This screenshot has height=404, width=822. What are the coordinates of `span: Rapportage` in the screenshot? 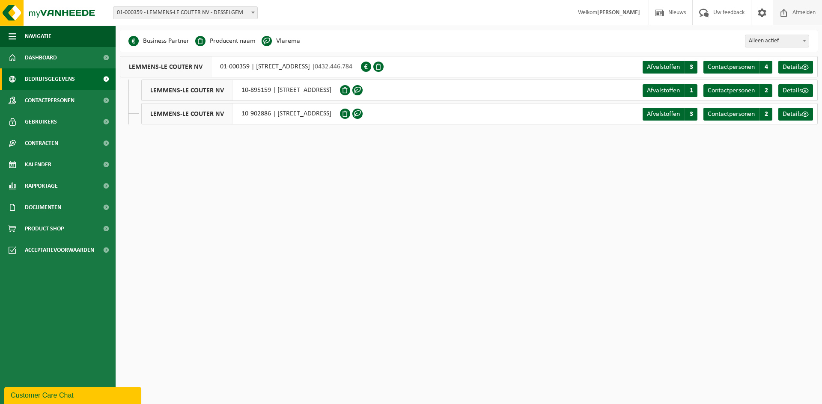 It's located at (41, 186).